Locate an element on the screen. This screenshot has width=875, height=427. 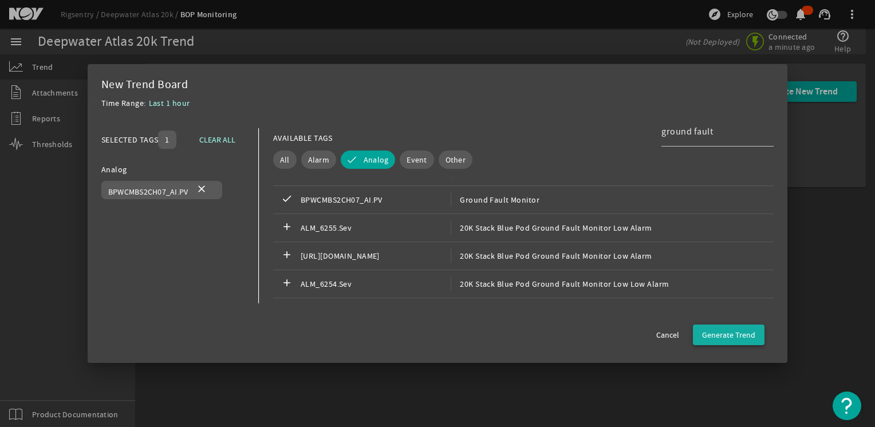
button: Open Resource Center is located at coordinates (847, 406).